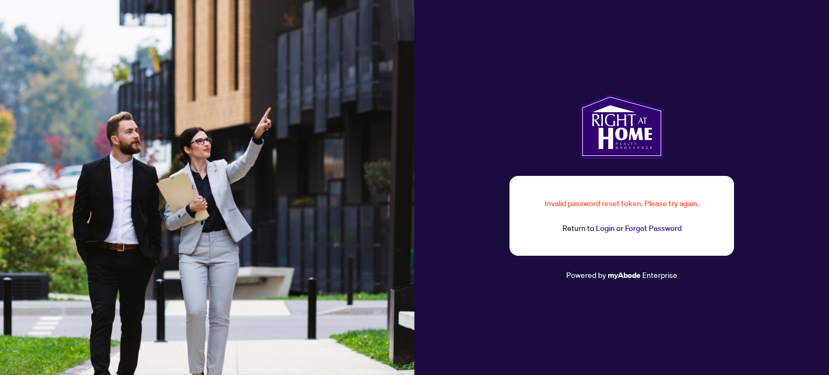  I want to click on span: Powered by, so click(586, 275).